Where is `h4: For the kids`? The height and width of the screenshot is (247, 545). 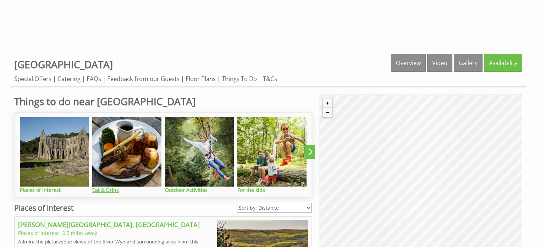
h4: For the kids is located at coordinates (272, 190).